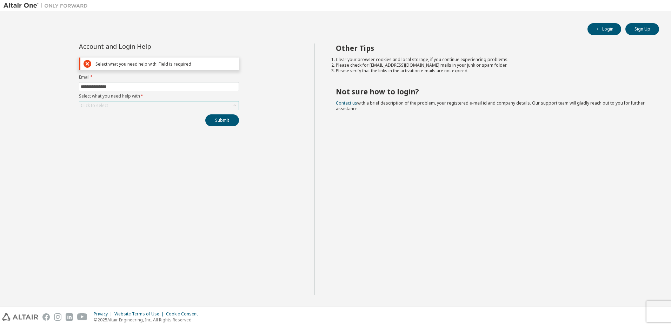  What do you see at coordinates (47, 6) in the screenshot?
I see `img: Altair One` at bounding box center [47, 6].